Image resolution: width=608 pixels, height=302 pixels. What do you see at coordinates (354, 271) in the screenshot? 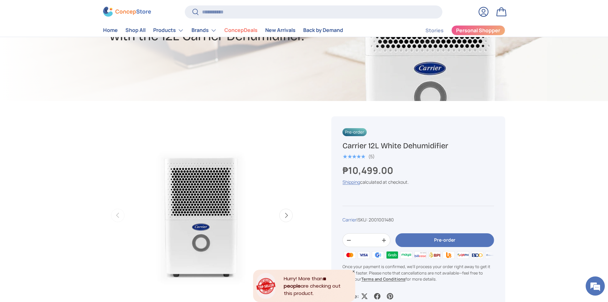
I see `div: Close` at bounding box center [354, 271].